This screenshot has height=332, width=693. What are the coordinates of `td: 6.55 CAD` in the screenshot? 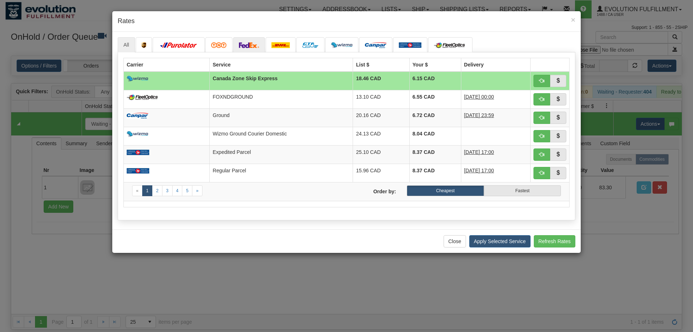 It's located at (435, 99).